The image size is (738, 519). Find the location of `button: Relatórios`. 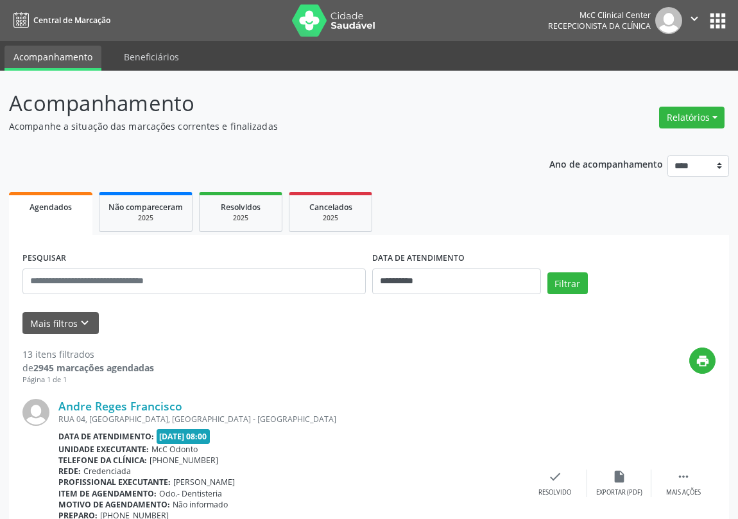

button: Relatórios is located at coordinates (692, 117).